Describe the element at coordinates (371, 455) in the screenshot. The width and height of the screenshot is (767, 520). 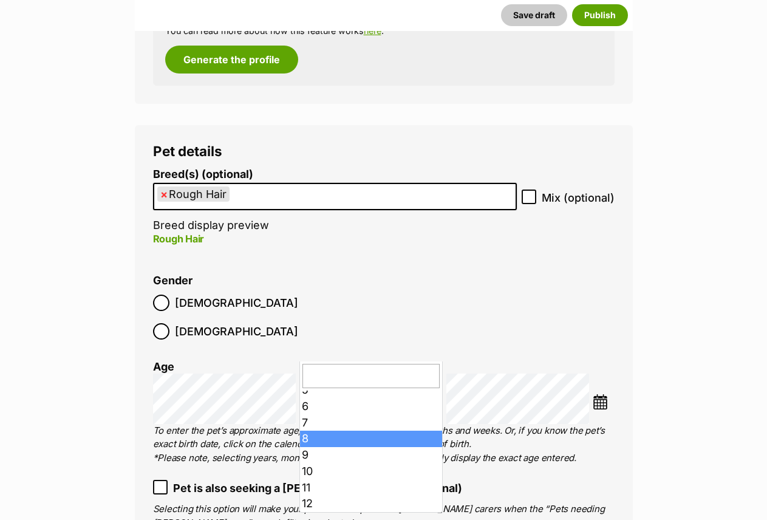
I see `li: 9` at that location.